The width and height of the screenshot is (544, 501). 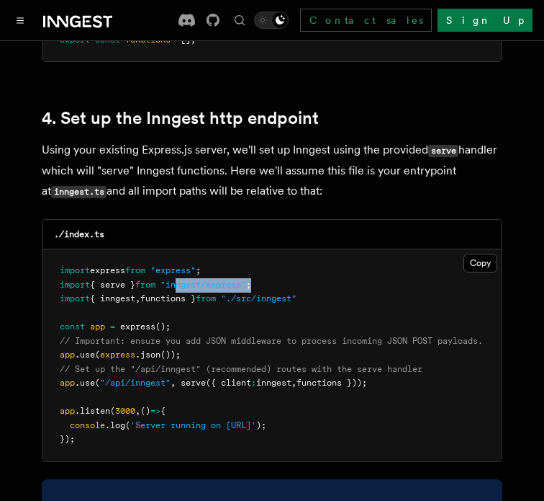 What do you see at coordinates (125, 410) in the screenshot?
I see `span: 3000` at bounding box center [125, 410].